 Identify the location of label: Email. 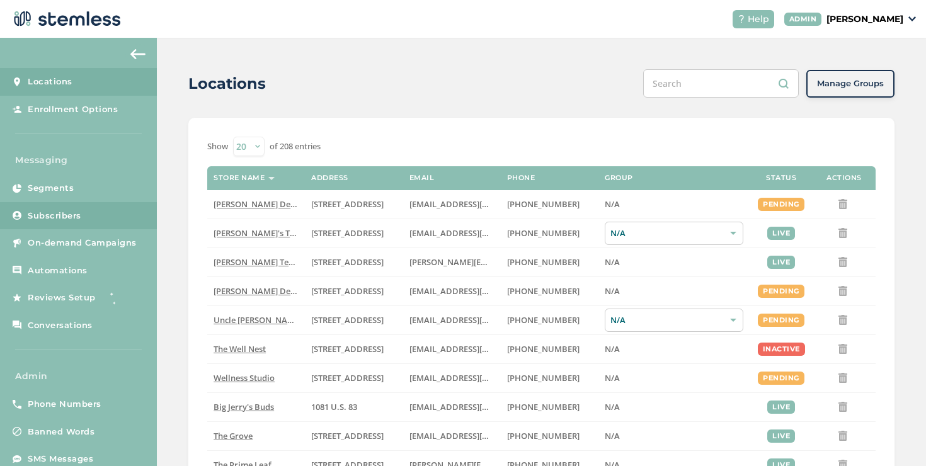
(422, 178).